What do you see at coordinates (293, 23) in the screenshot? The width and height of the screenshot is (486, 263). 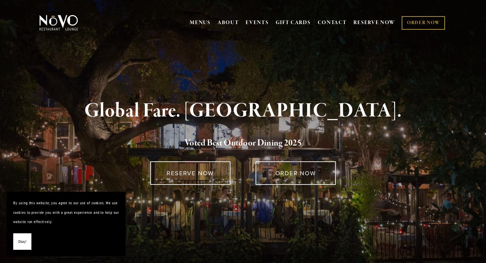 I see `a: GIFT CARDS` at bounding box center [293, 23].